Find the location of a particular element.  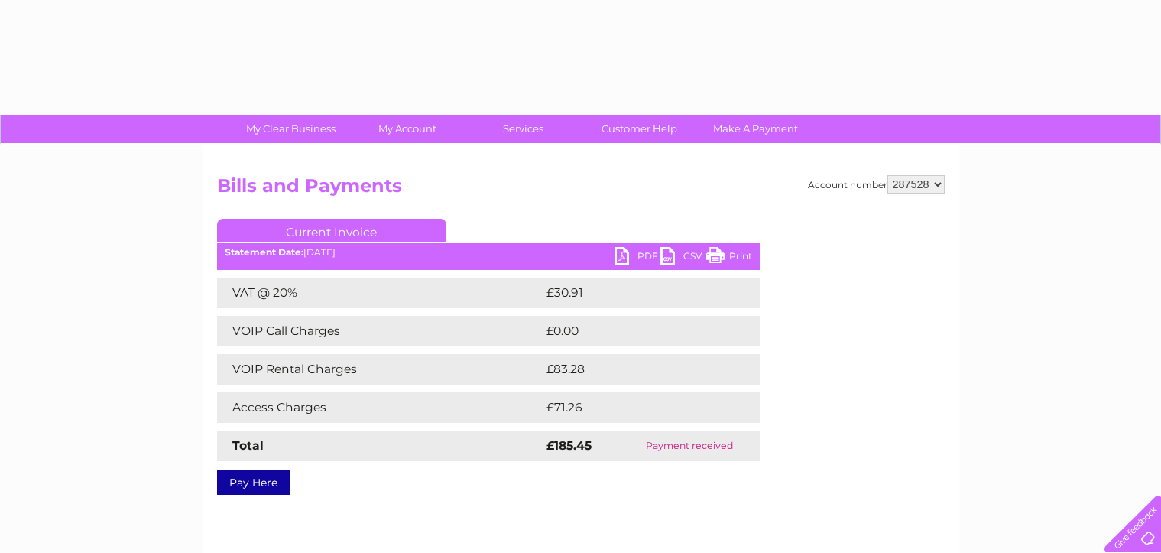

strong: Total is located at coordinates (248, 445).